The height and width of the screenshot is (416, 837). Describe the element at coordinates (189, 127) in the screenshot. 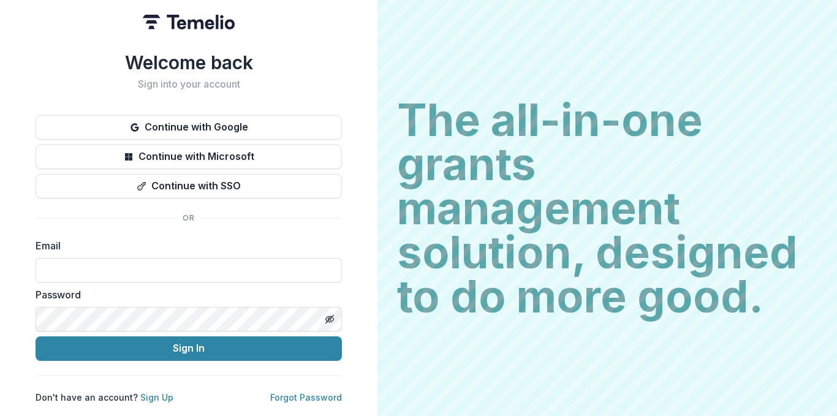

I see `button: Continue with Google` at that location.